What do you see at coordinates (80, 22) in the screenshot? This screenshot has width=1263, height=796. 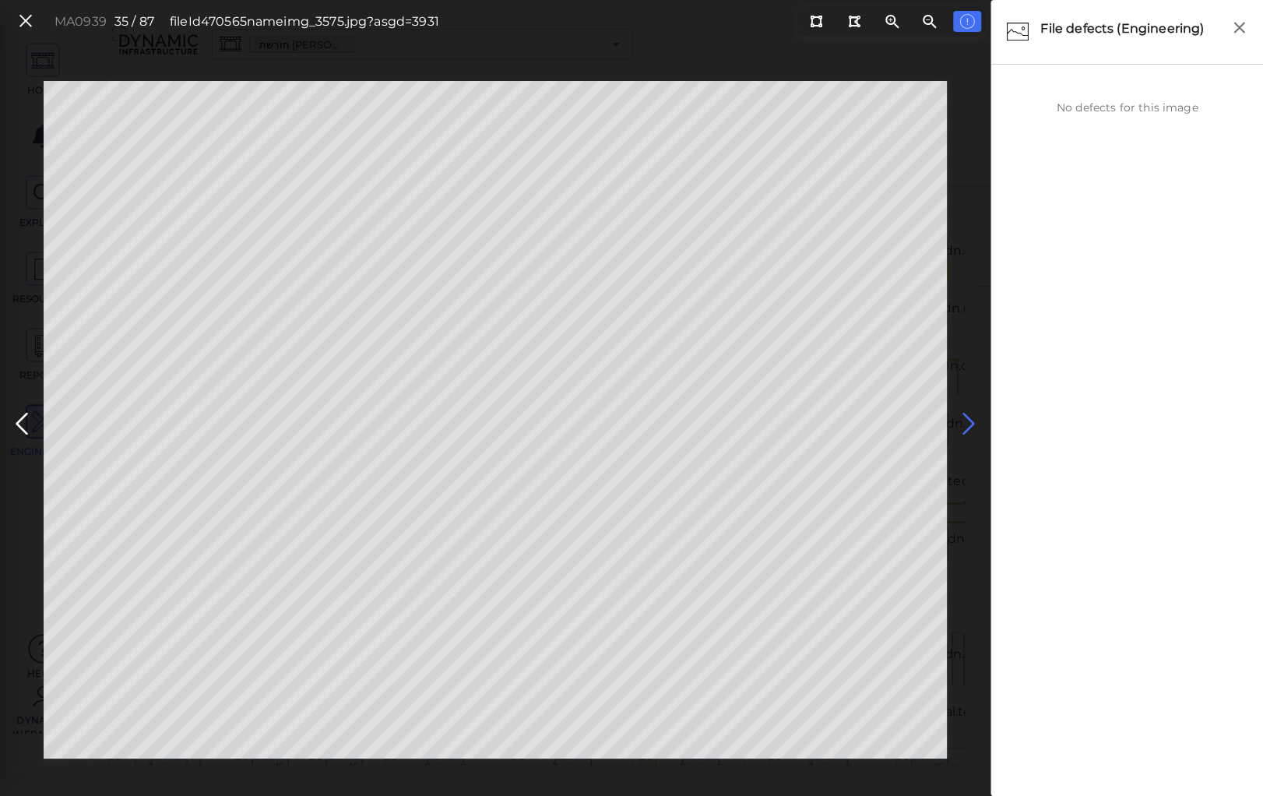 I see `div: MA0939` at bounding box center [80, 22].